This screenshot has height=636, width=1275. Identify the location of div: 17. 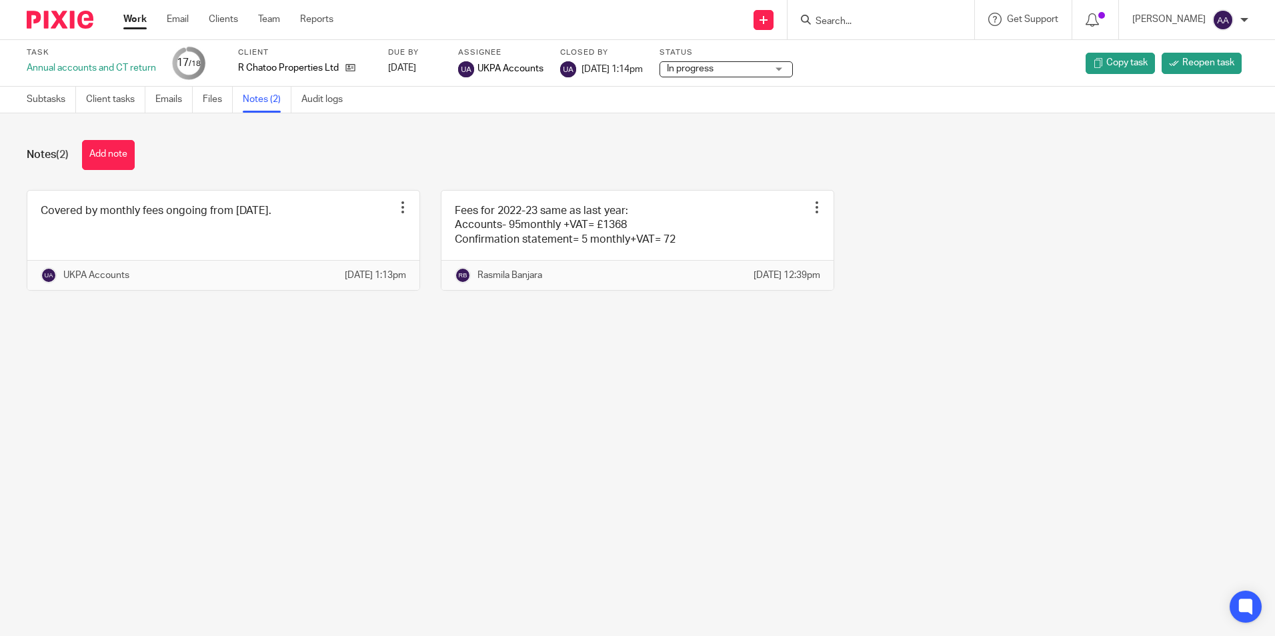
(189, 63).